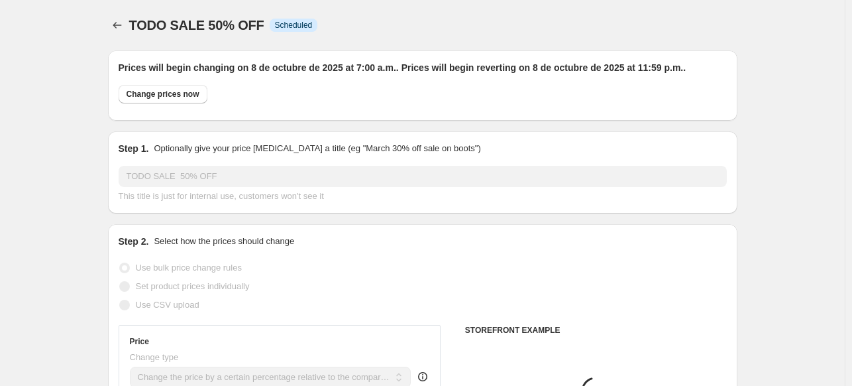  What do you see at coordinates (221, 195) in the screenshot?
I see `span: This title is just for internal use, customers won't see it` at bounding box center [221, 195].